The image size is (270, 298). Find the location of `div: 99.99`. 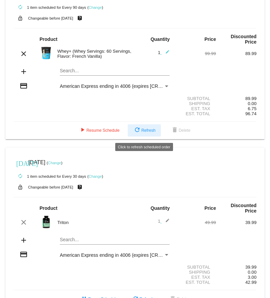

div: 99.99 is located at coordinates (196, 53).